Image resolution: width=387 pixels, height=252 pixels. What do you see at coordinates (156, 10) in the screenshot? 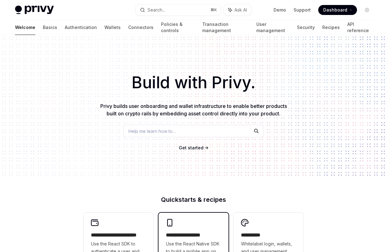
I see `div: Search...` at bounding box center [156, 10].